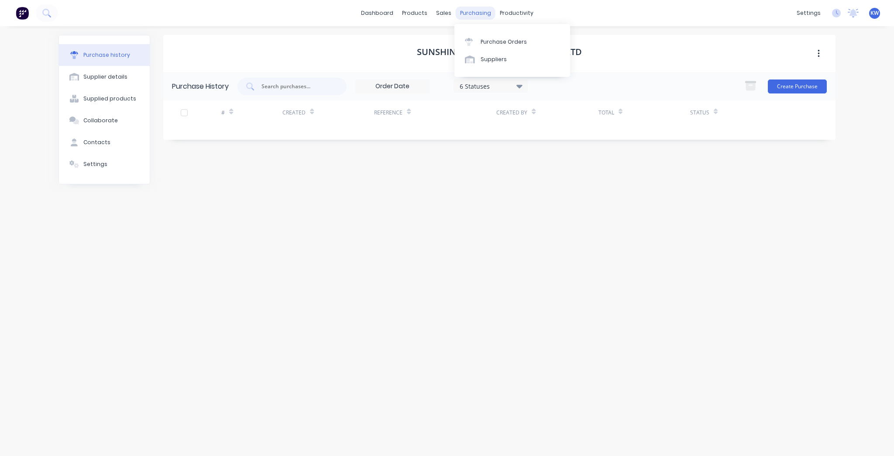 The width and height of the screenshot is (894, 456). Describe the element at coordinates (512, 59) in the screenshot. I see `a: Suppliers` at that location.